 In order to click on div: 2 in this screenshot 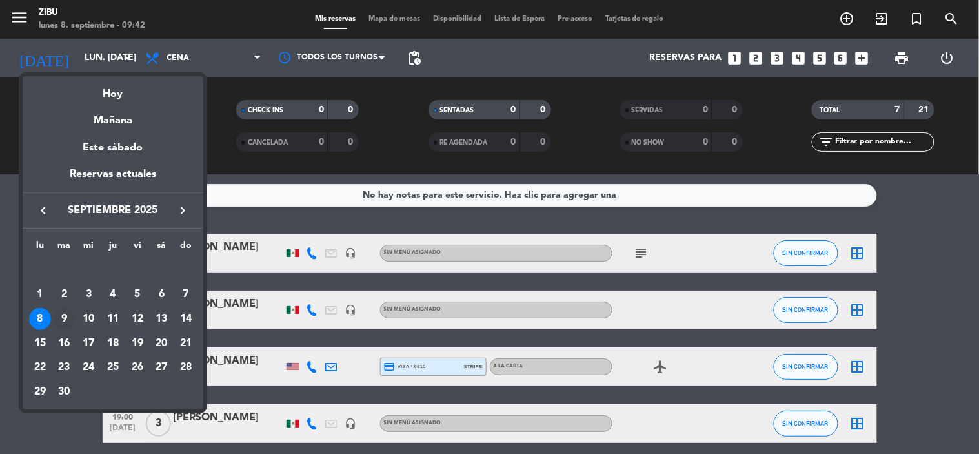, I will do `click(65, 294)`.